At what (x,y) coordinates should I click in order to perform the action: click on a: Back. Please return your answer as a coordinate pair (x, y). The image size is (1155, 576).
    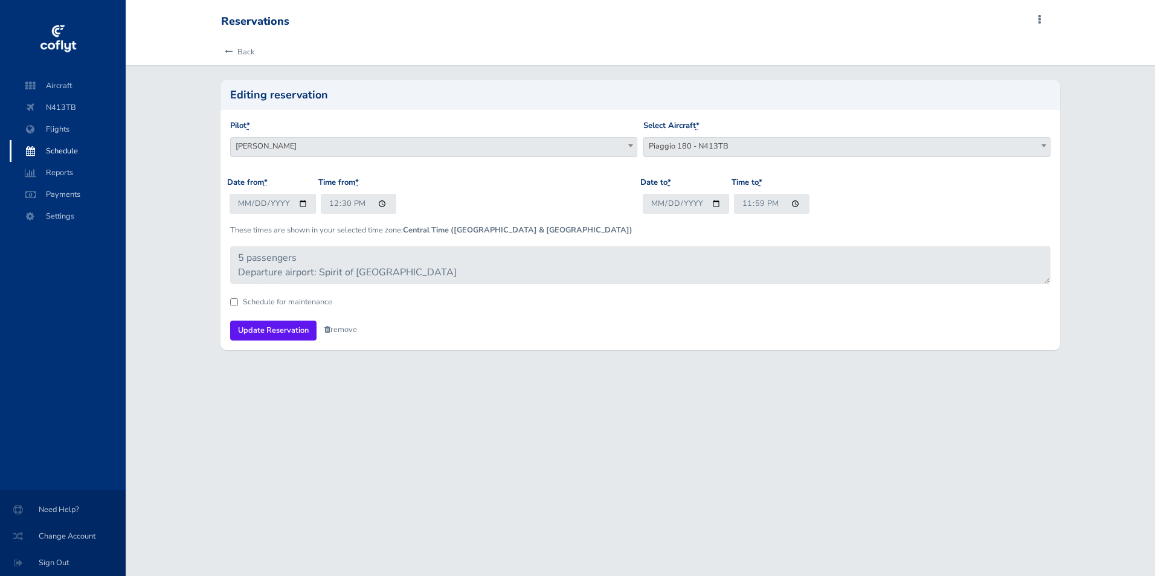
    Looking at the image, I should click on (237, 52).